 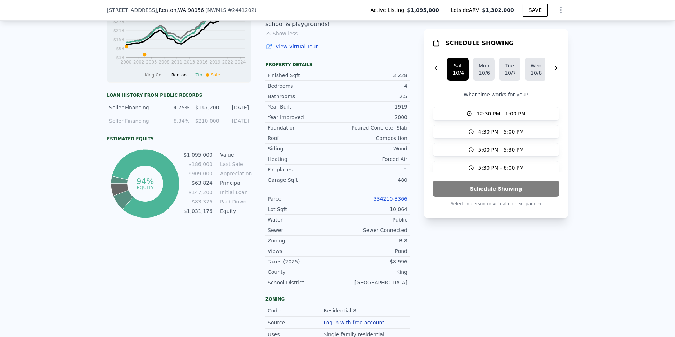 I want to click on td: Equity, so click(x=235, y=211).